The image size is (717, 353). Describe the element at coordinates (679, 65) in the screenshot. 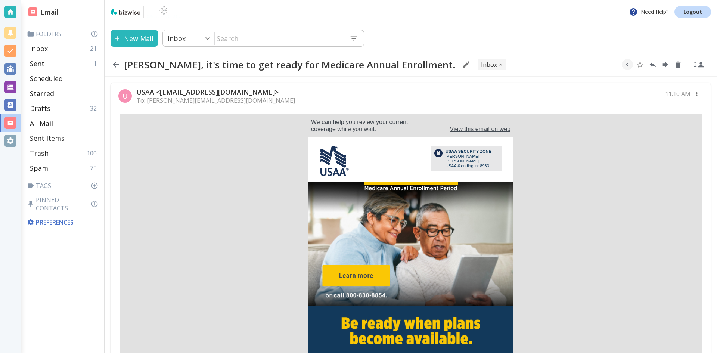

I see `button: Delete` at that location.